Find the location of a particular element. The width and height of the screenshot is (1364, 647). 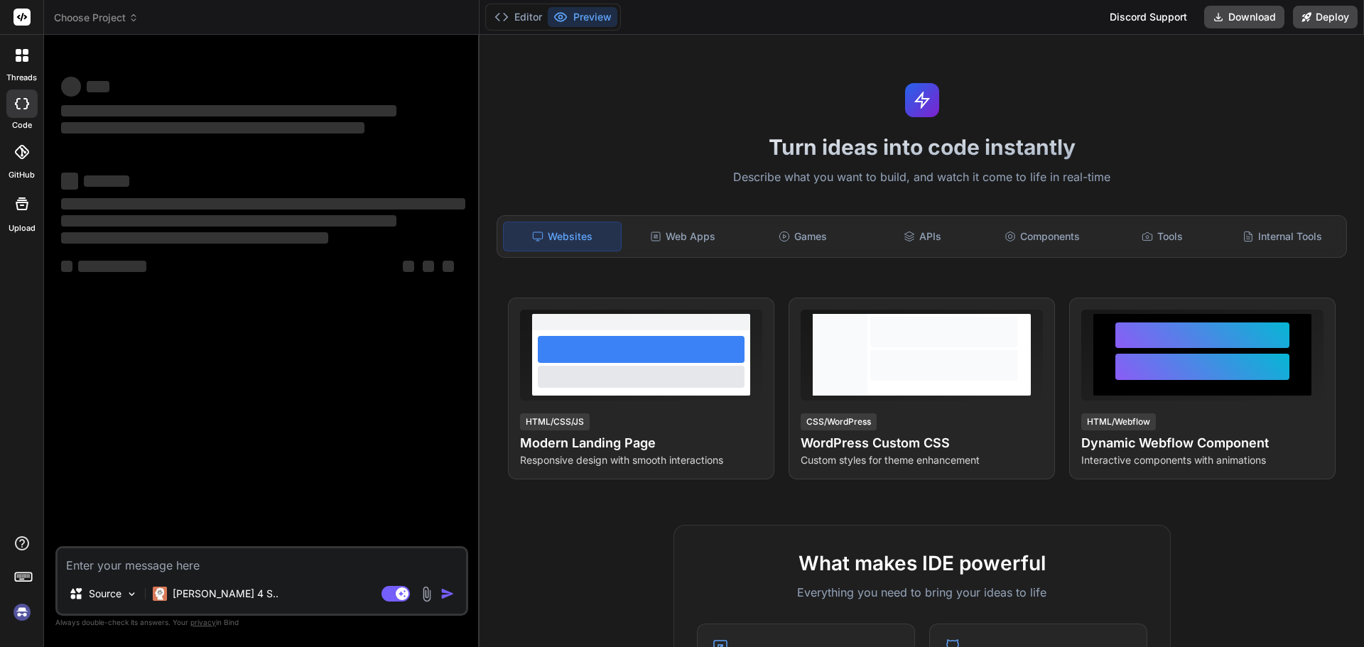

span: Choose Project is located at coordinates (96, 18).